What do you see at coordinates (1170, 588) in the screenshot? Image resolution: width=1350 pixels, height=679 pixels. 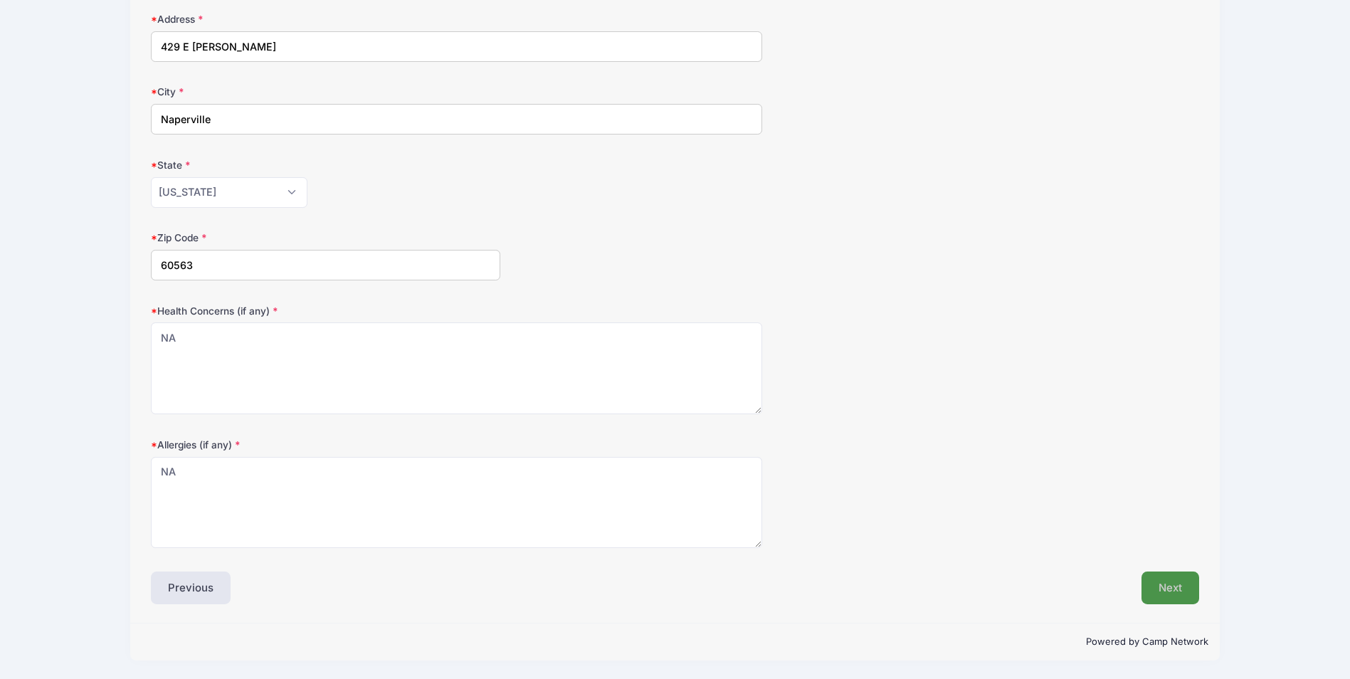 I see `button: Next` at bounding box center [1170, 588].